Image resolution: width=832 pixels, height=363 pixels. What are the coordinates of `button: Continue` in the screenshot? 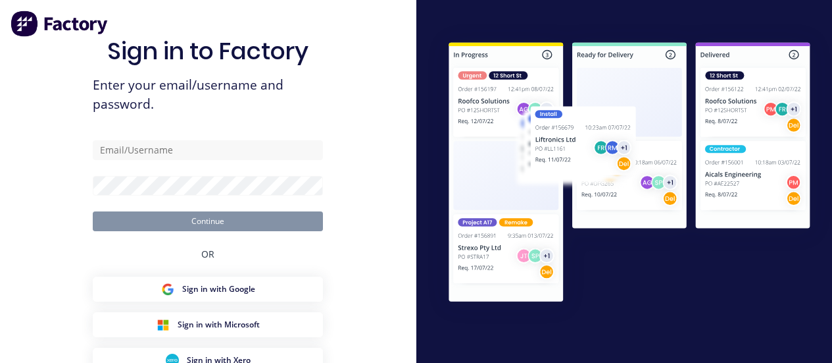 It's located at (208, 221).